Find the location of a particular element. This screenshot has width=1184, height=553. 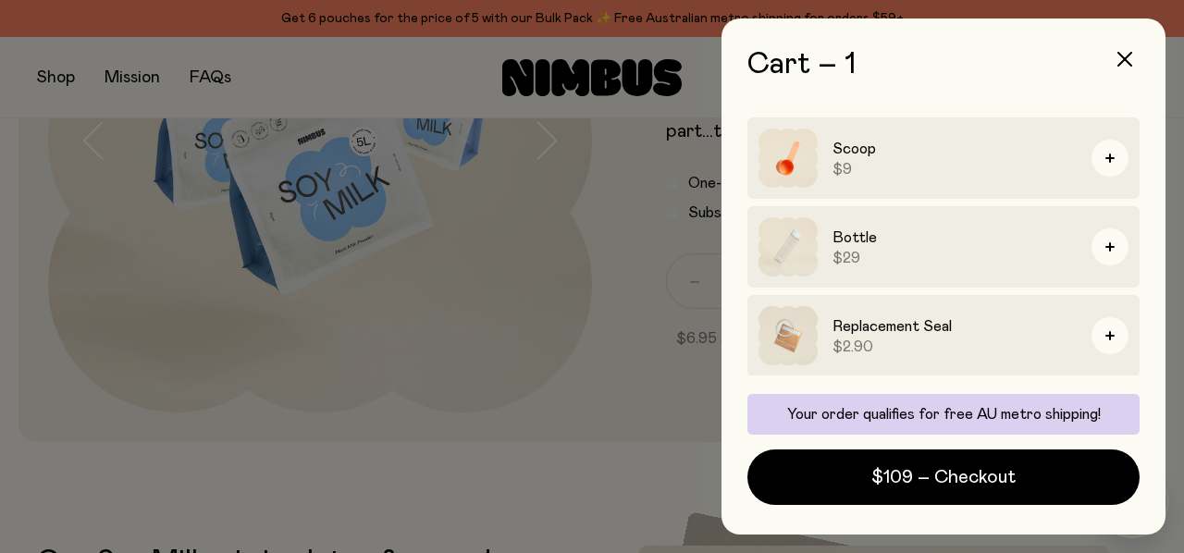

h2: Cart – 1 is located at coordinates (943, 65).